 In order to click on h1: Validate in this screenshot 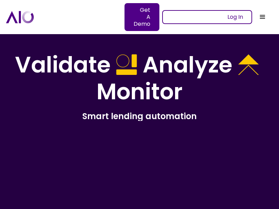, I will do `click(63, 65)`.